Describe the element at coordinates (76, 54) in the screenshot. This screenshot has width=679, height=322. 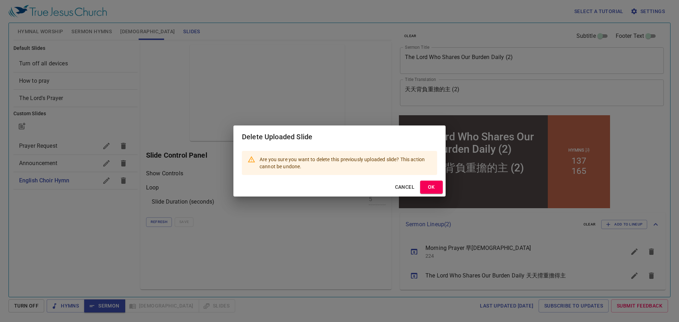
I see `div: 天天背負重擔的主 (2)` at that location.